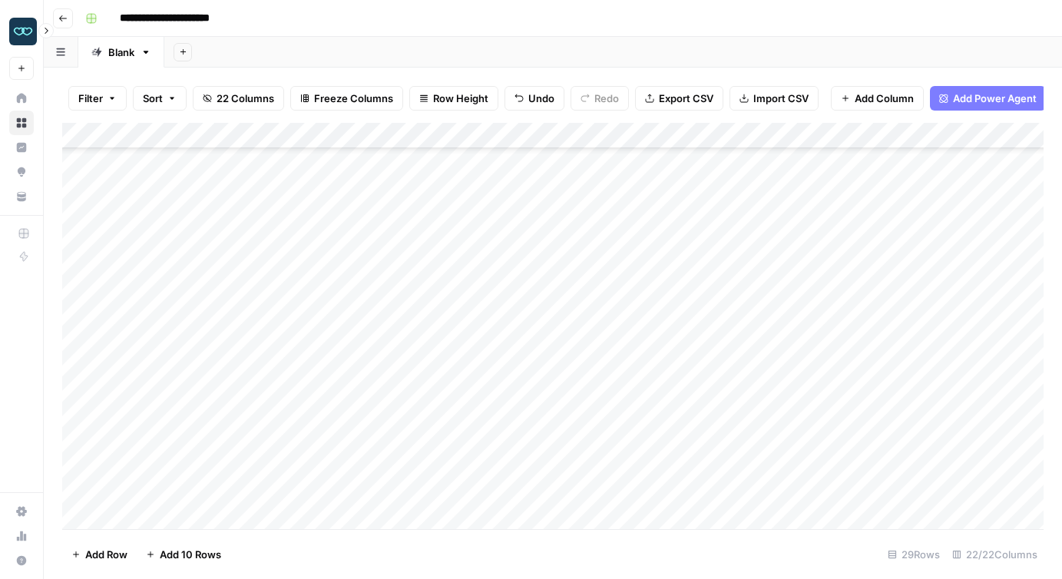 The width and height of the screenshot is (1062, 579). What do you see at coordinates (346, 98) in the screenshot?
I see `button: Freeze Columns` at bounding box center [346, 98].